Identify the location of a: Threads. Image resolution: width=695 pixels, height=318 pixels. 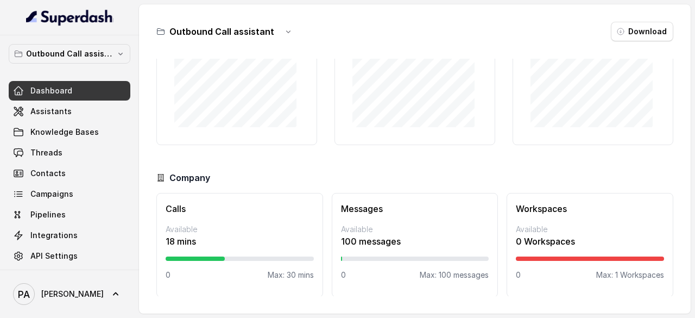
(70, 153).